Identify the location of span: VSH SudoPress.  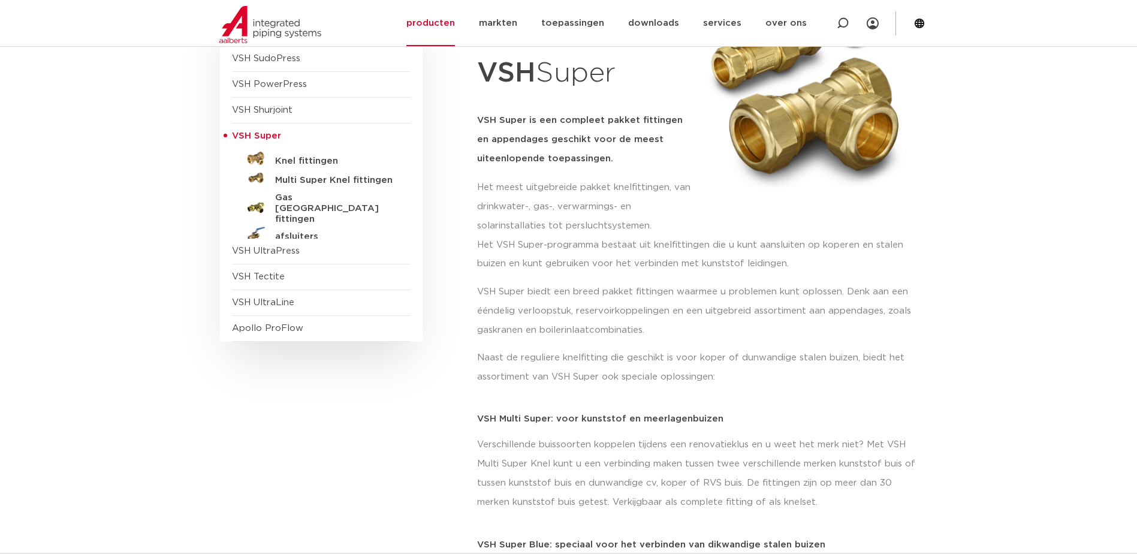
(266, 58).